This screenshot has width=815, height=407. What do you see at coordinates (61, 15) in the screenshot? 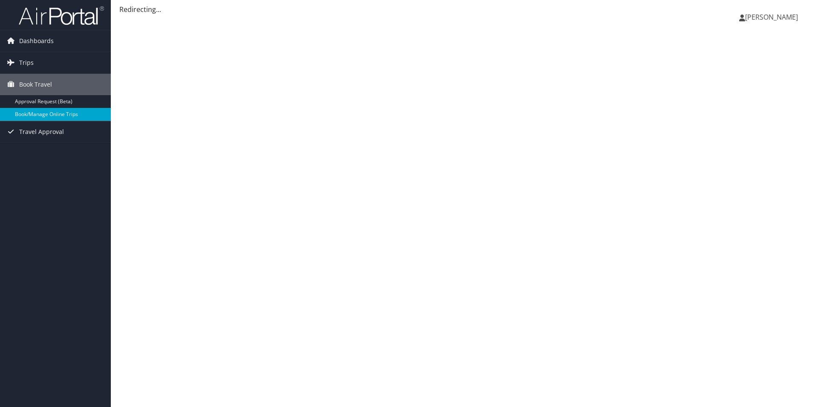
I see `img: airportal-logo.png` at bounding box center [61, 15].